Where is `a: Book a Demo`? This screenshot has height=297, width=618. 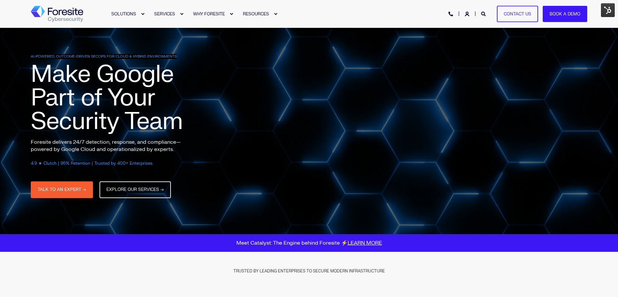 a: Book a Demo is located at coordinates (565, 14).